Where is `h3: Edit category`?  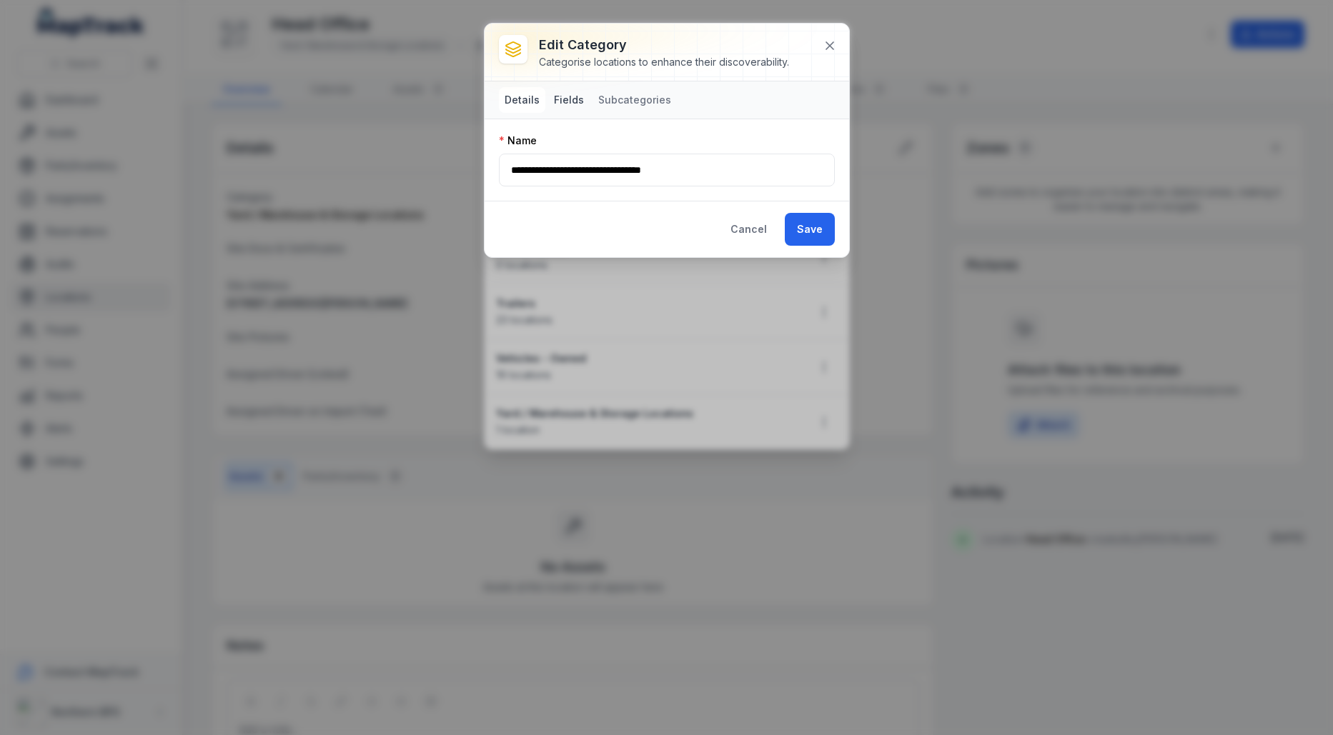 h3: Edit category is located at coordinates (664, 45).